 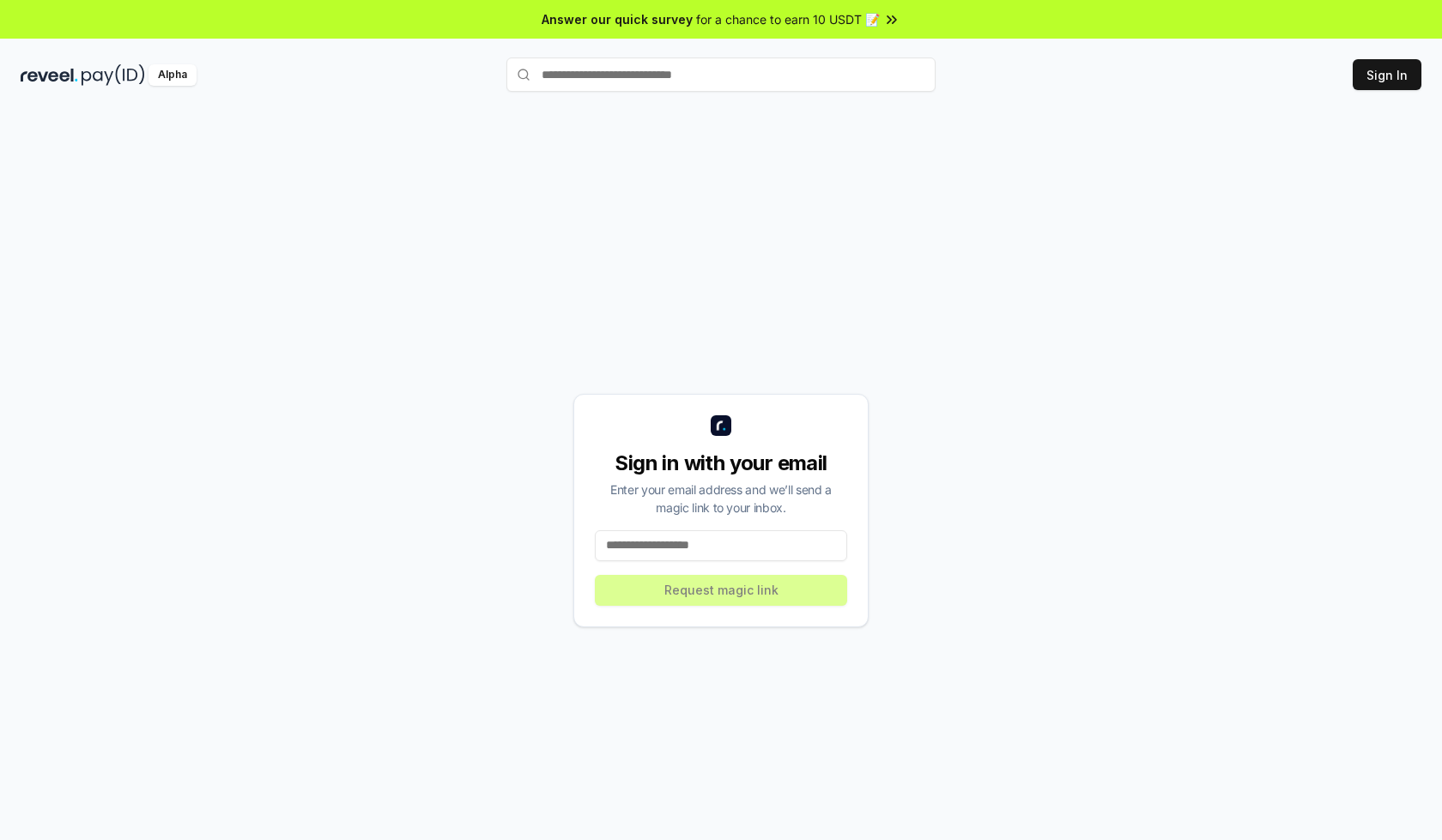 I want to click on span: Answer our quick survey, so click(x=617, y=18).